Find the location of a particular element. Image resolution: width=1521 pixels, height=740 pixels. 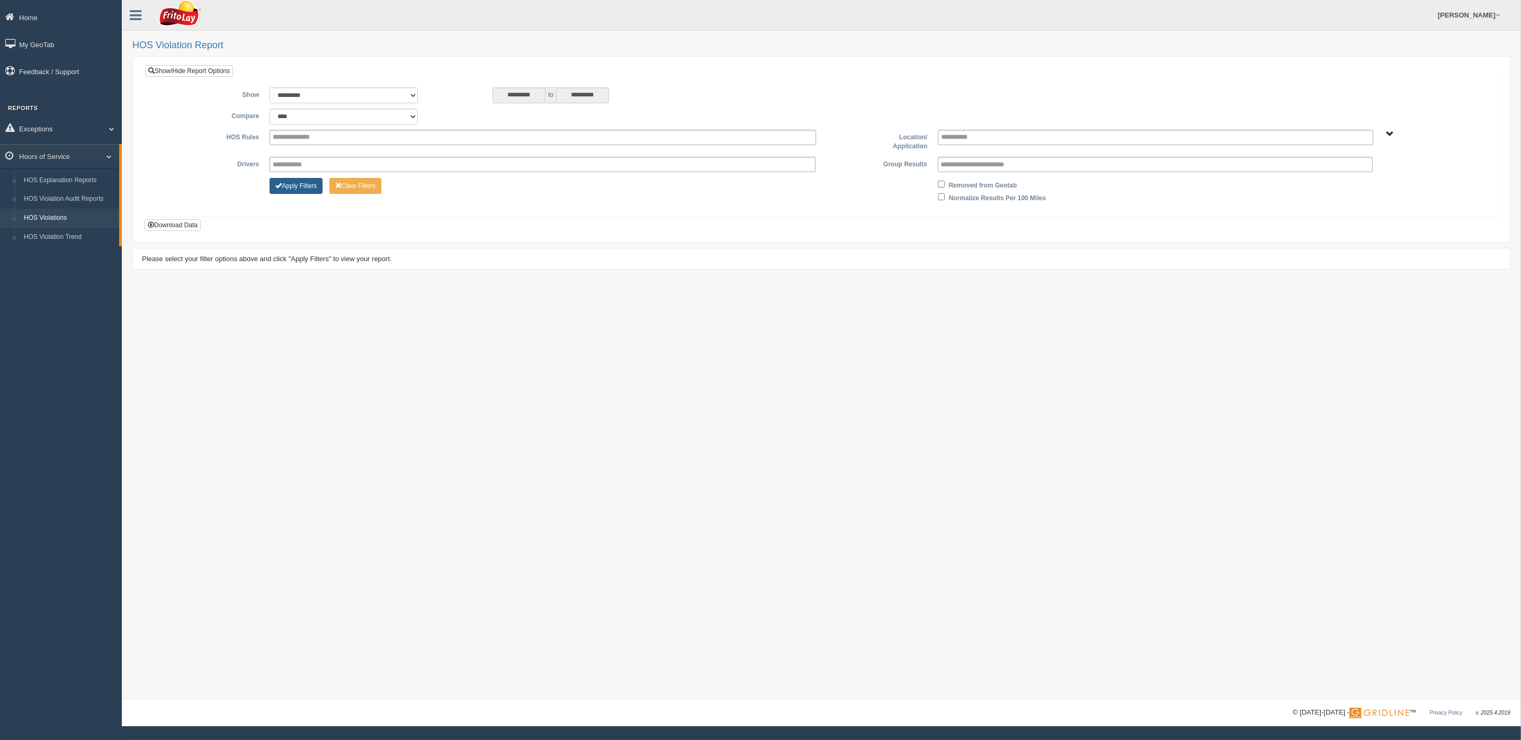

label: Group Results is located at coordinates (876, 163).